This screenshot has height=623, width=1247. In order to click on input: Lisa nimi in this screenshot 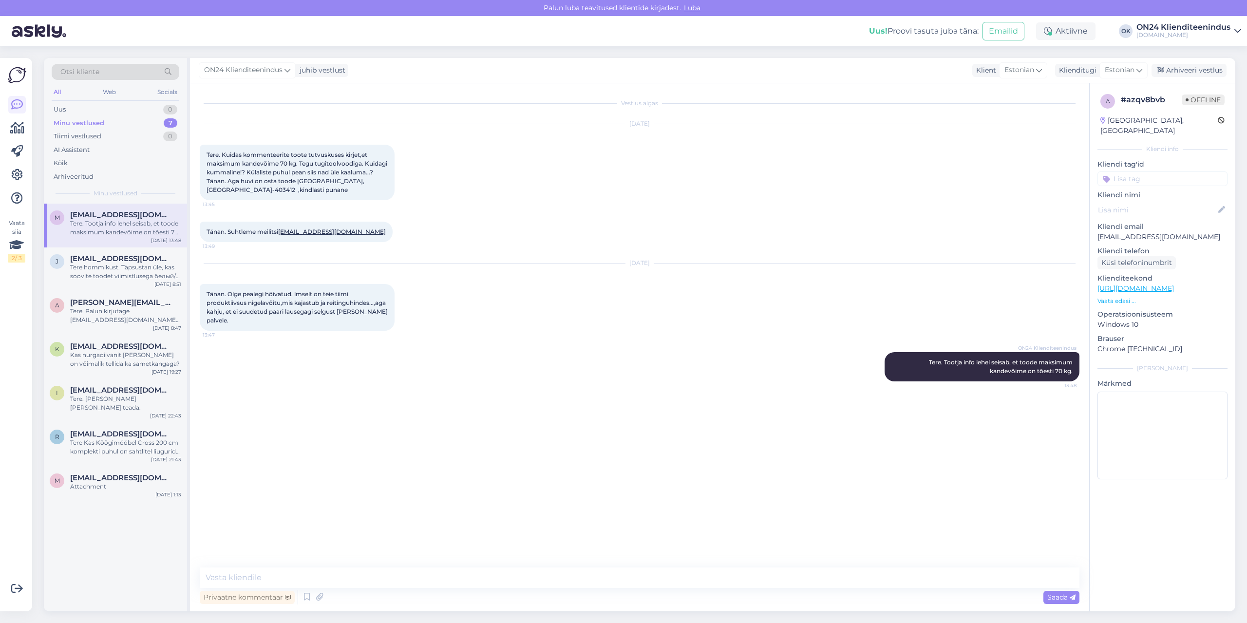, I will do `click(1157, 210)`.